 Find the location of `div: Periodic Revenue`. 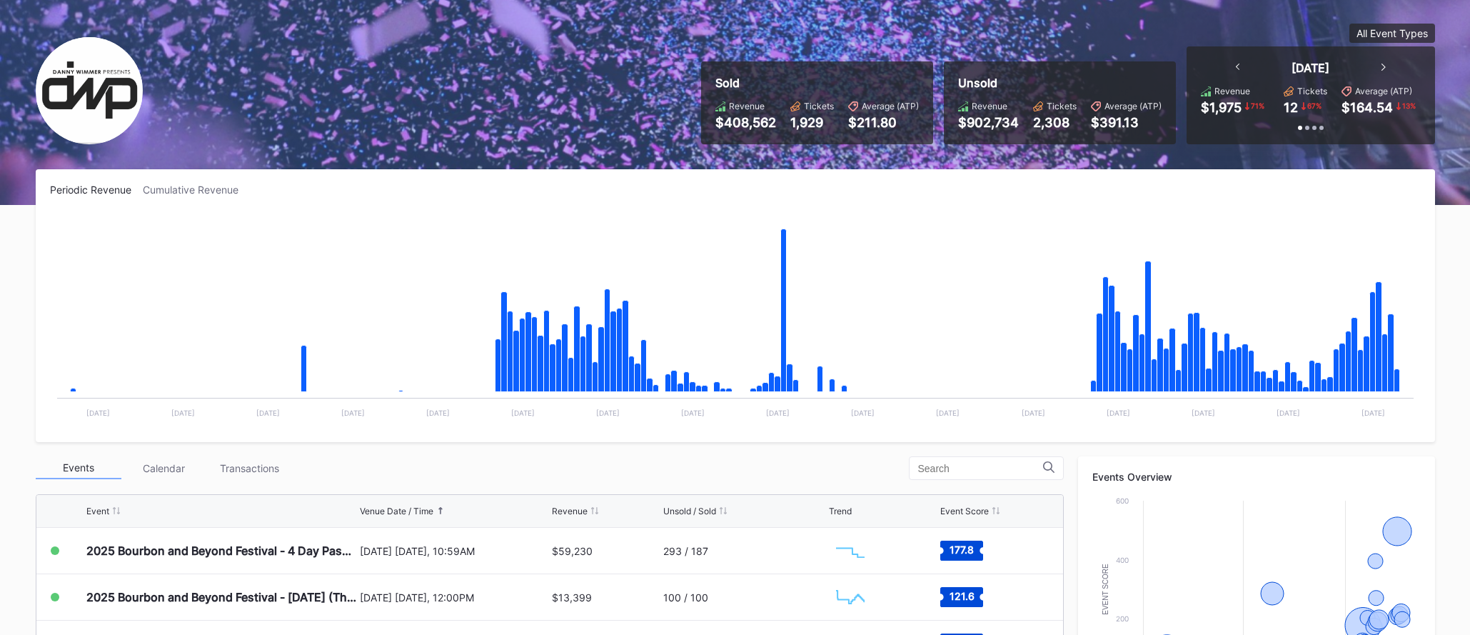

div: Periodic Revenue is located at coordinates (96, 189).